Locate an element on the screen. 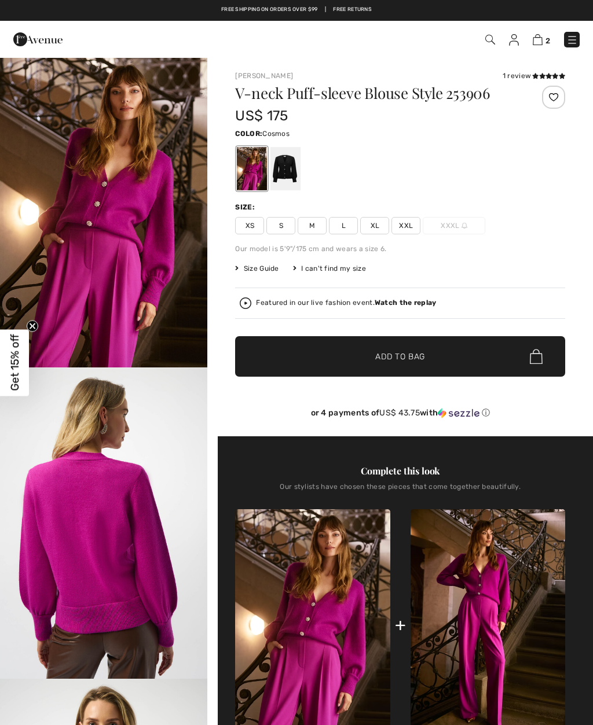 Image resolution: width=593 pixels, height=725 pixels. a: 1ère Avenue is located at coordinates (38, 38).